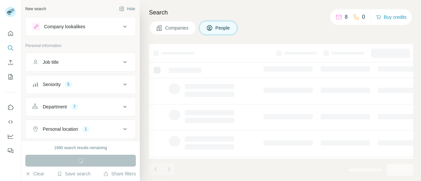 The image size is (421, 181). Describe the element at coordinates (391, 17) in the screenshot. I see `button: Buy credits` at that location.